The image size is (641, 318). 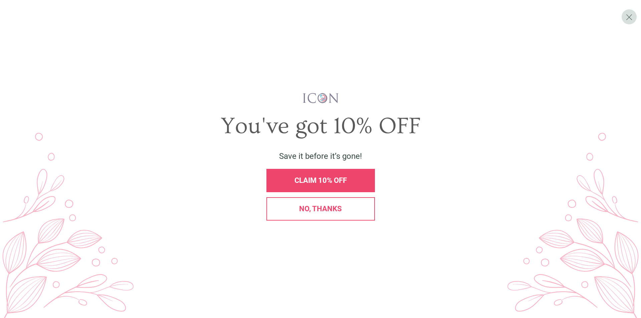 I want to click on span: CLAIM 10% OFF, so click(x=321, y=180).